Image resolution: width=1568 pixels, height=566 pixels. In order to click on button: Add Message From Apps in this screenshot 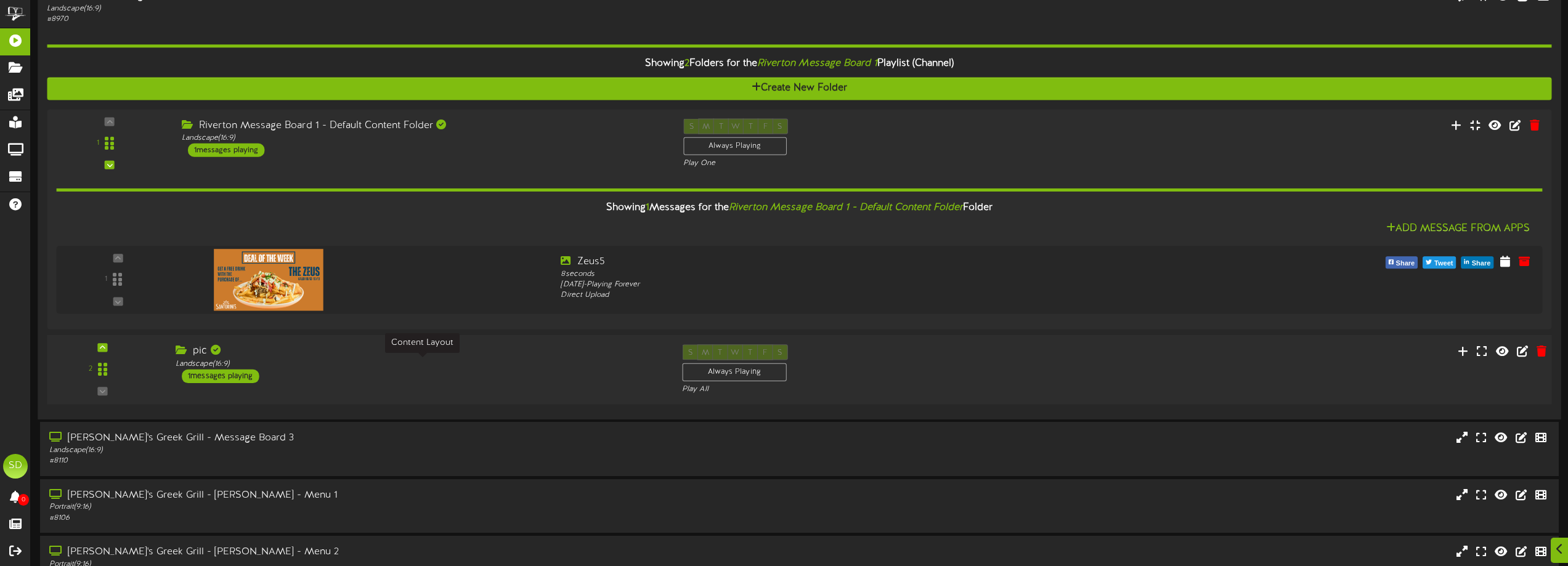, I will do `click(1457, 229)`.